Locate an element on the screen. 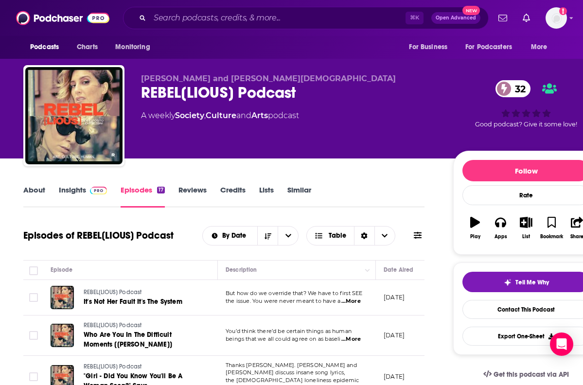 The image size is (583, 385). span: beings that we all could agree on as baseli is located at coordinates (283, 339).